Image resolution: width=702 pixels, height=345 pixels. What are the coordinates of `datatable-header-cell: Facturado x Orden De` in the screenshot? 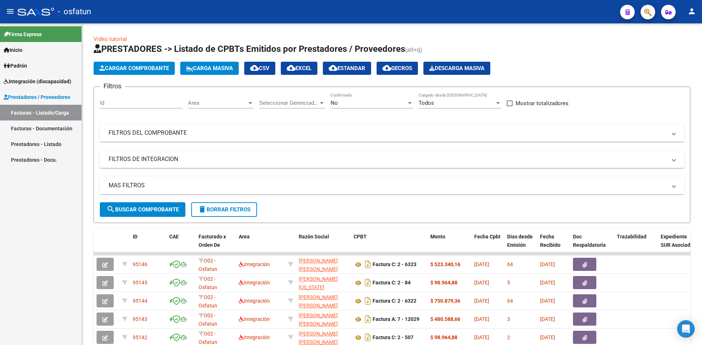 It's located at (216, 245).